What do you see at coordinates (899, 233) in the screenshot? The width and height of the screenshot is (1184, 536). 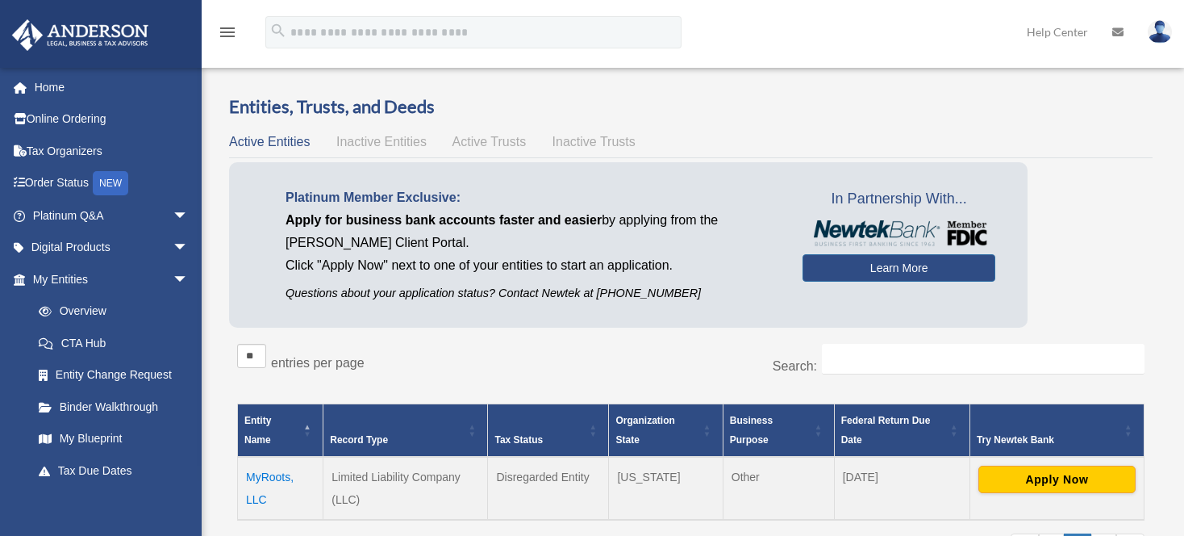 I see `img: NewtekBankLogoSM.png` at bounding box center [899, 233].